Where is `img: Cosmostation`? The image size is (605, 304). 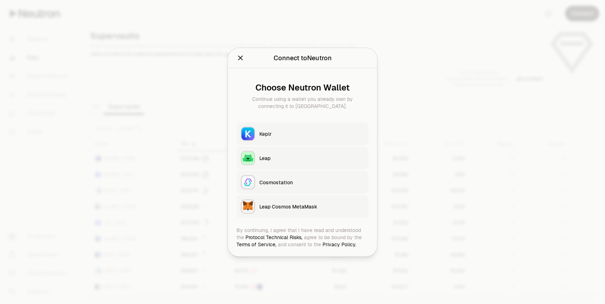 img: Cosmostation is located at coordinates (248, 182).